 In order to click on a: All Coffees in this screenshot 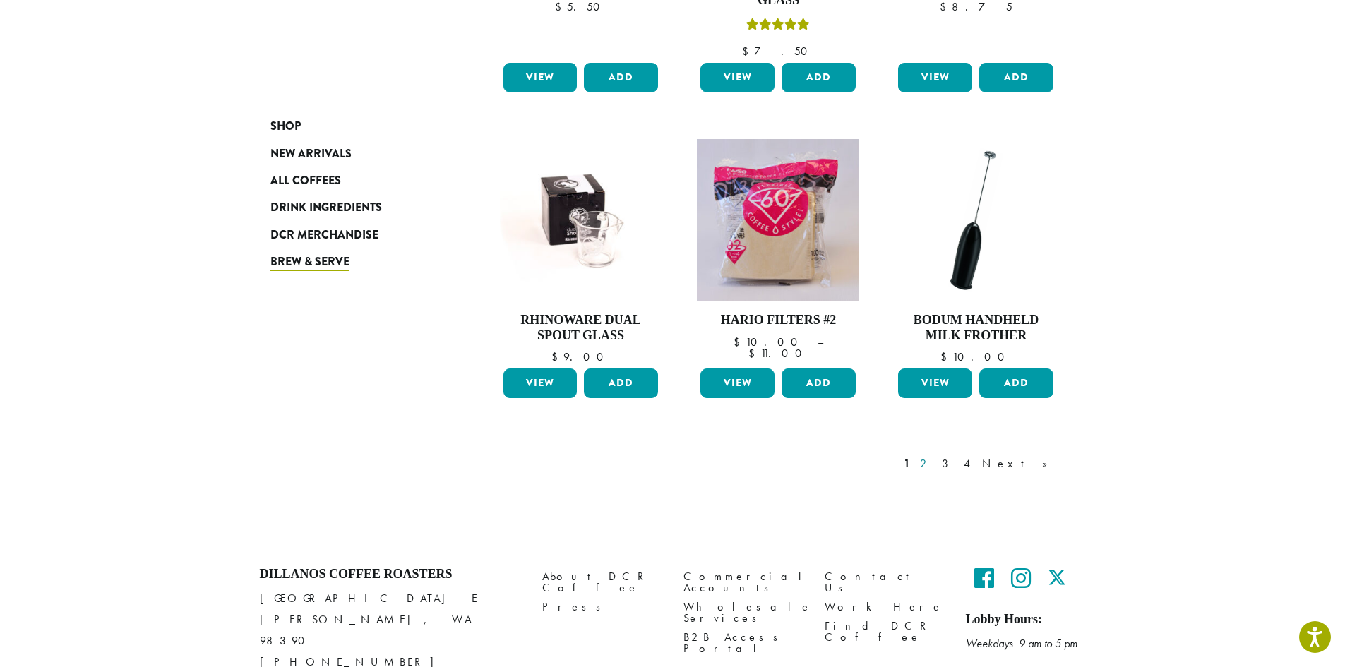, I will do `click(355, 181)`.